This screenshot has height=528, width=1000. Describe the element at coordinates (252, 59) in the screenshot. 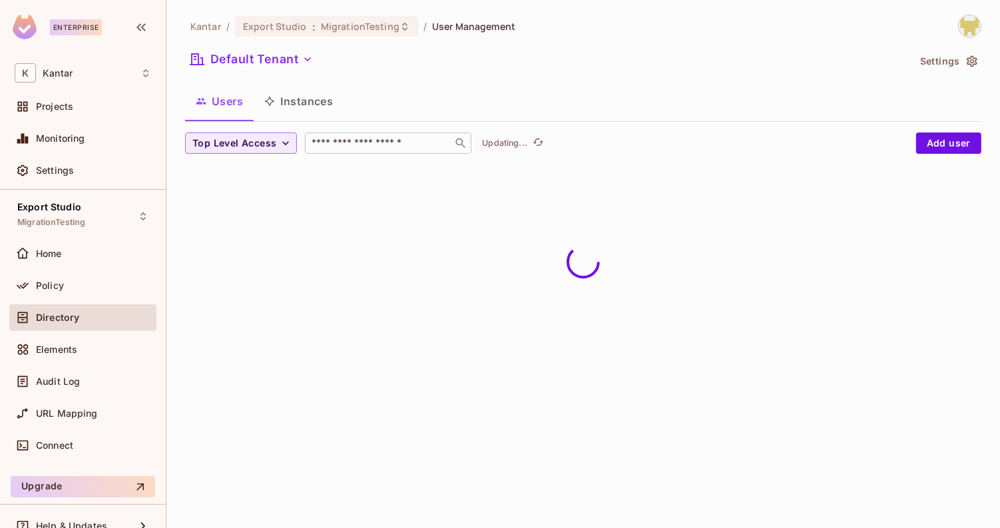

I see `button: Default Tenant` at that location.